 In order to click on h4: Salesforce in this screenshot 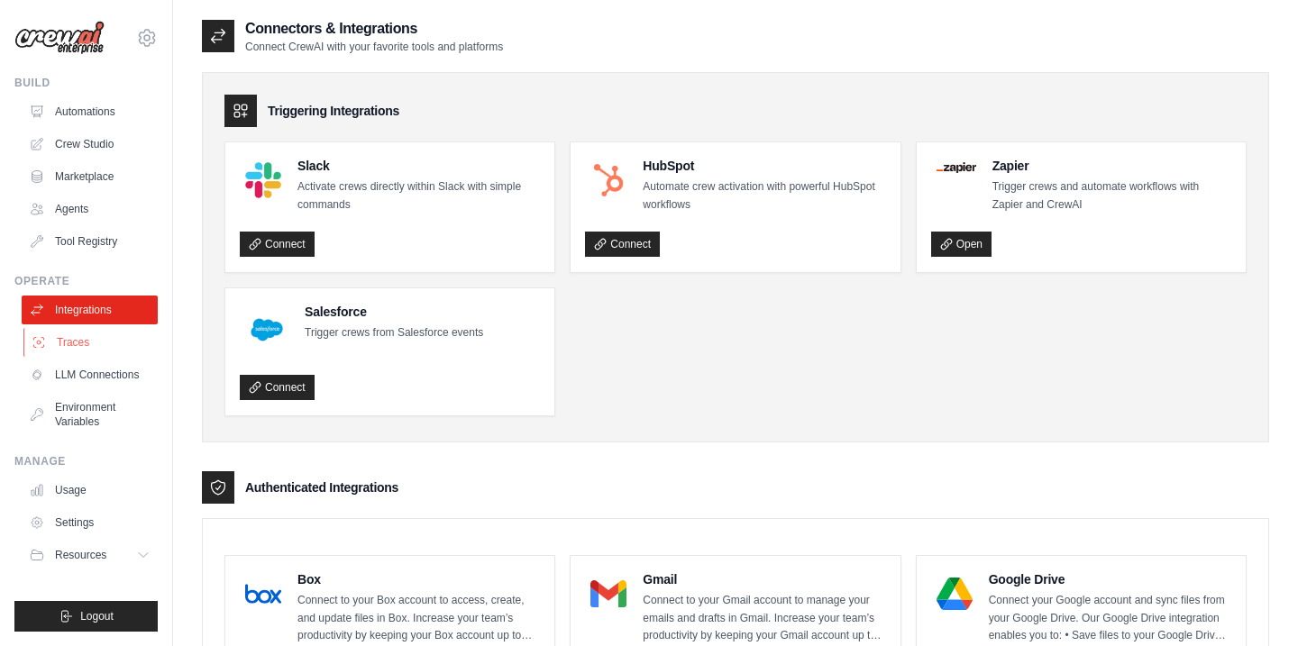, I will do `click(394, 312)`.